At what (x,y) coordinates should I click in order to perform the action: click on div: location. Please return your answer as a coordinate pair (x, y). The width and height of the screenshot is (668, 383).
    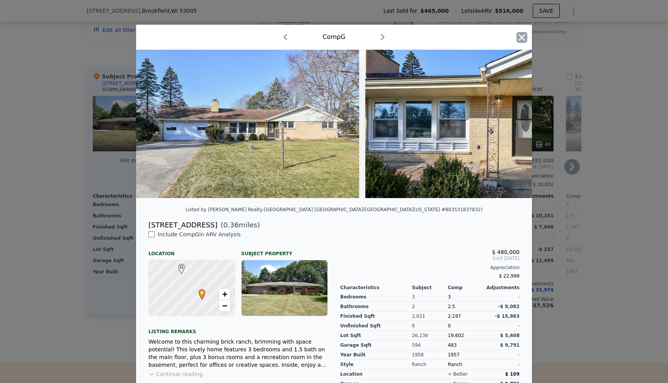
    Looking at the image, I should click on (376, 375).